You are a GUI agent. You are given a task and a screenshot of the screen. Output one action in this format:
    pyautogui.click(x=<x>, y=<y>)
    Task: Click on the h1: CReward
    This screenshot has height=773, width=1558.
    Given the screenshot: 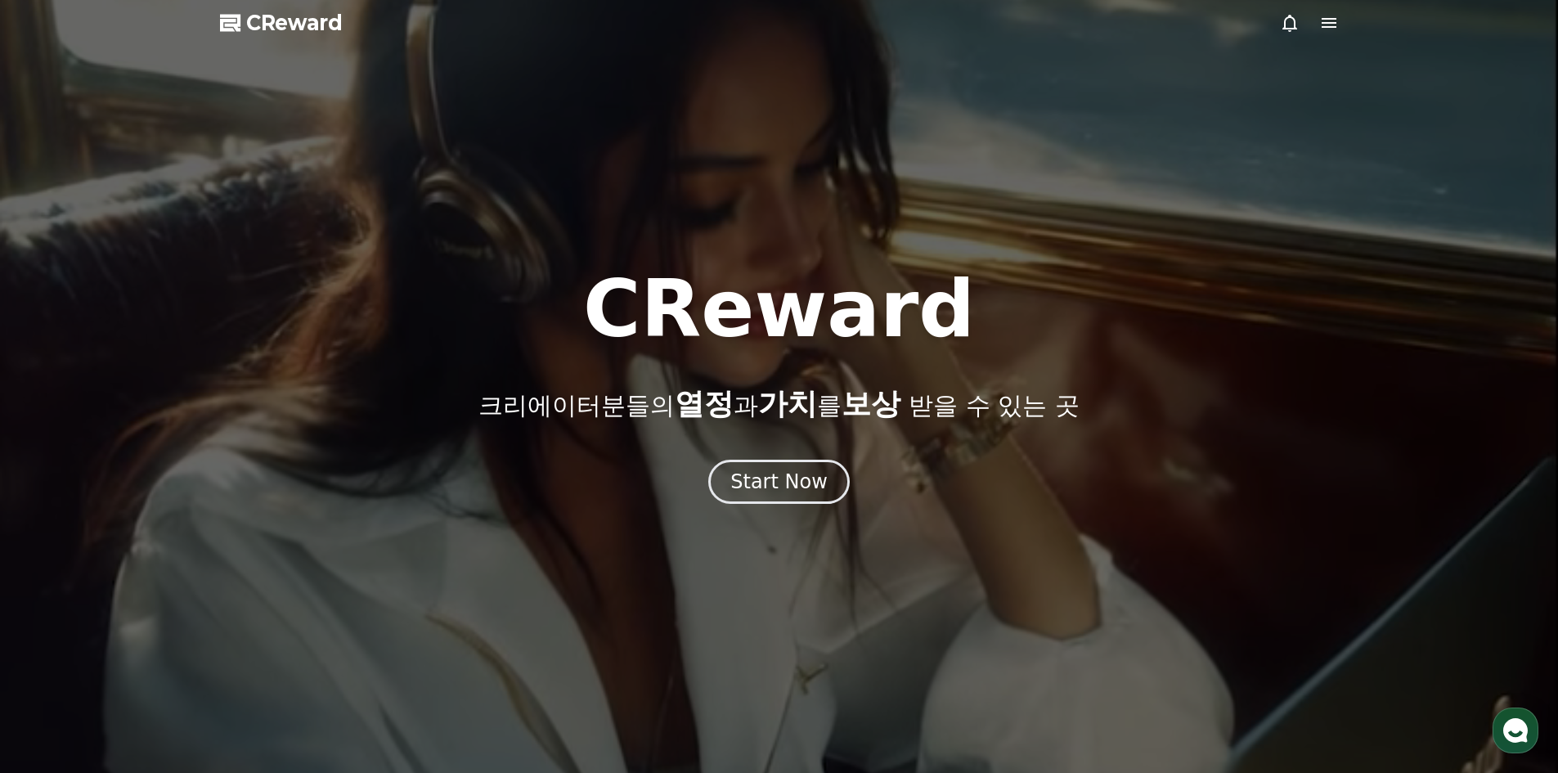 What is the action you would take?
    pyautogui.click(x=779, y=309)
    